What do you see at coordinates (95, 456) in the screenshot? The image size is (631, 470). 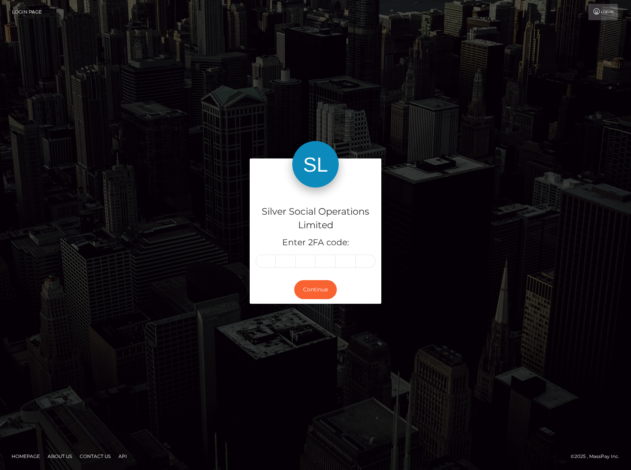 I see `a: Contact Us` at bounding box center [95, 456].